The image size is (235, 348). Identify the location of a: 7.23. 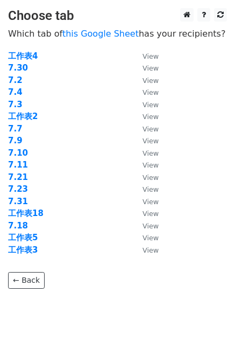
(18, 189).